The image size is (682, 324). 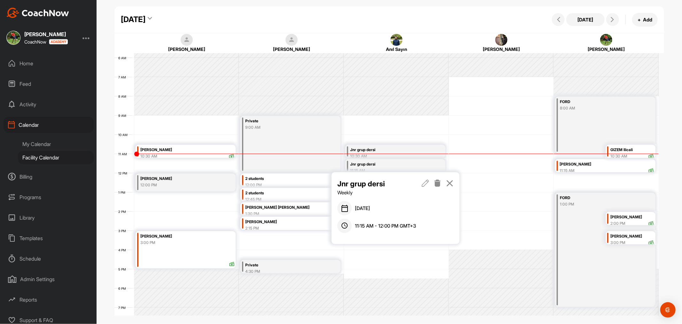 What do you see at coordinates (56, 144) in the screenshot?
I see `div: My Calendar` at bounding box center [56, 144].